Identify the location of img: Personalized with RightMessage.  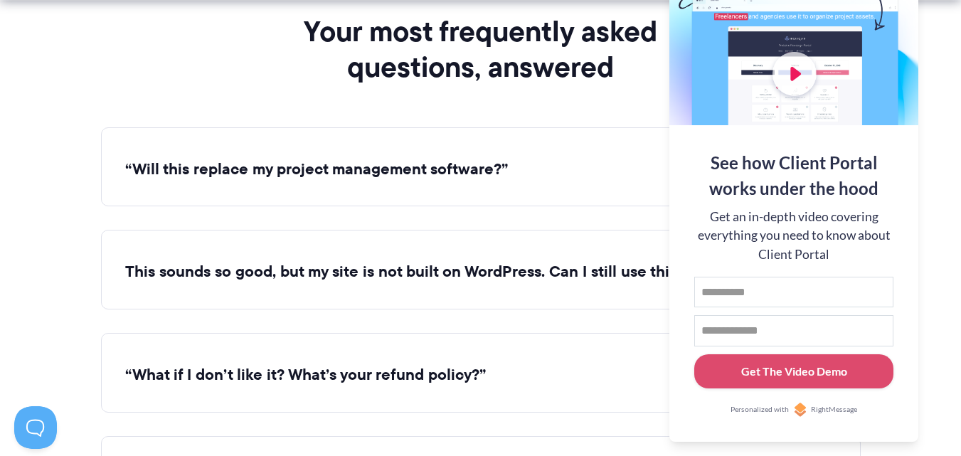
(800, 410).